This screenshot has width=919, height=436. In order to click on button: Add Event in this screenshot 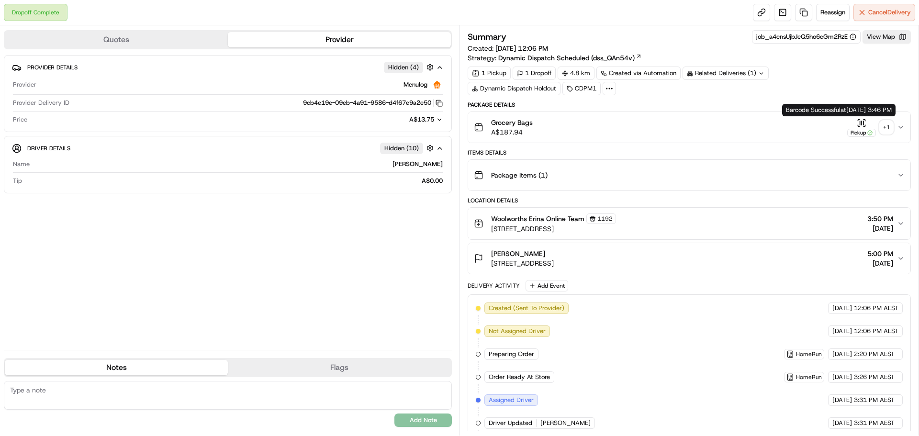, I will do `click(546, 286)`.